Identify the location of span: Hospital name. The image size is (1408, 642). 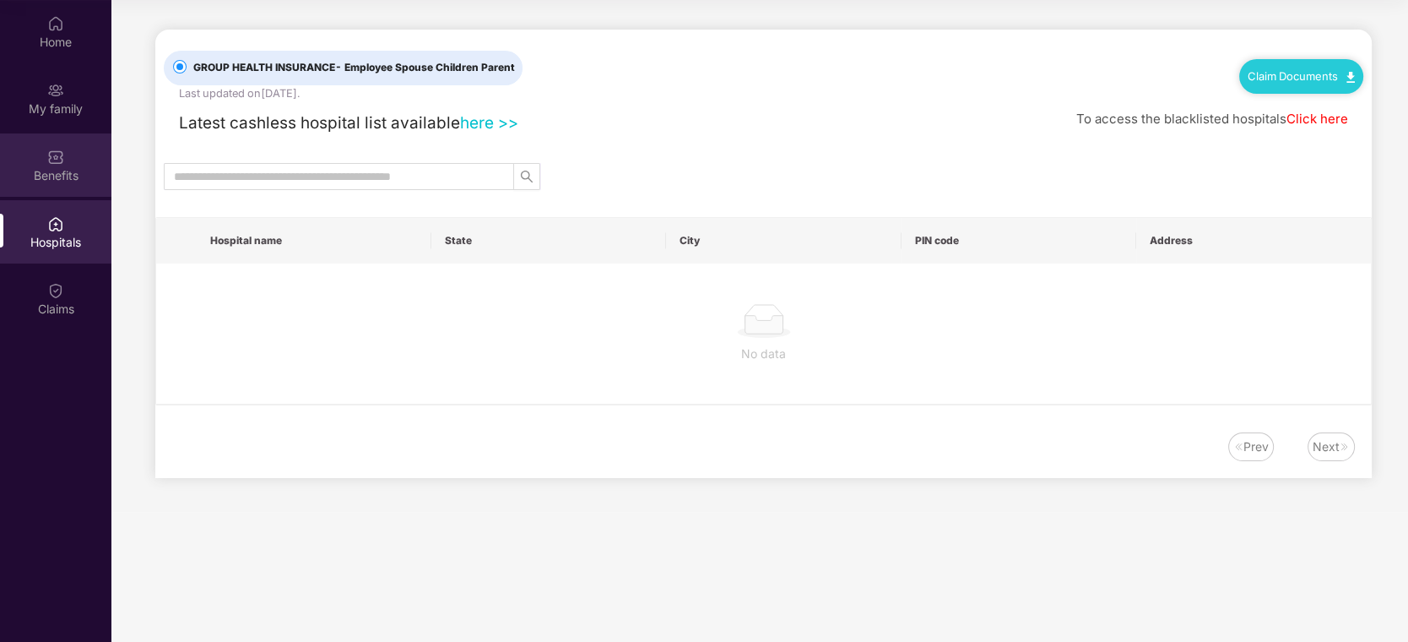
(314, 241).